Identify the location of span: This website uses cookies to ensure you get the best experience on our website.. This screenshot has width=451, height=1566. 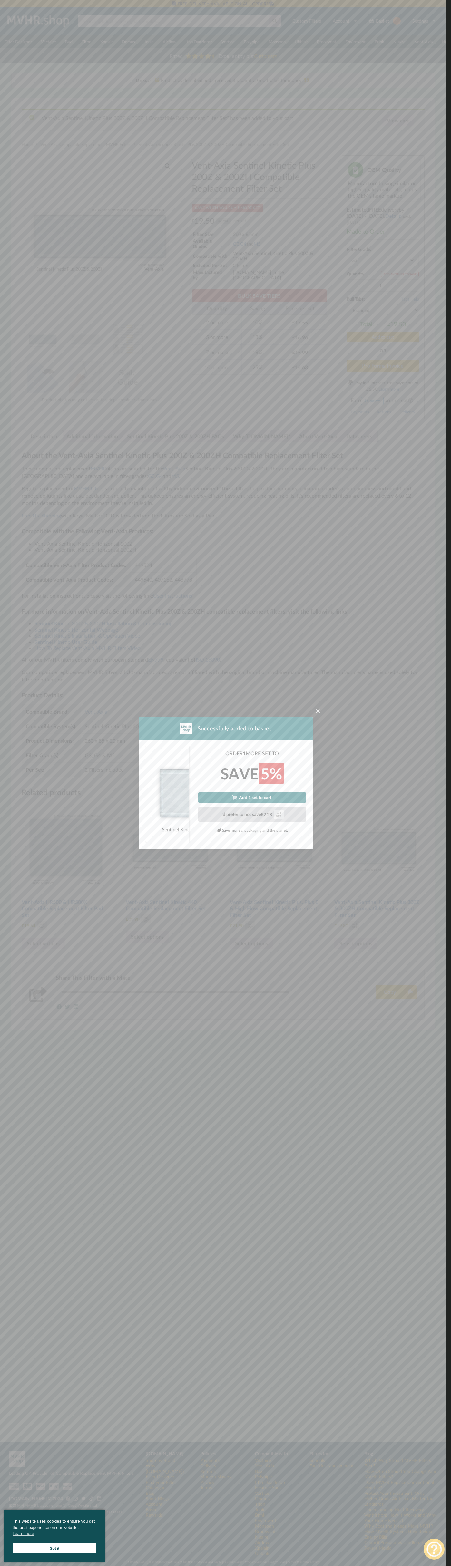
(54, 1528).